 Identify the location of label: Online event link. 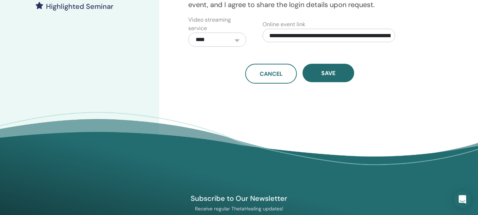
(284, 24).